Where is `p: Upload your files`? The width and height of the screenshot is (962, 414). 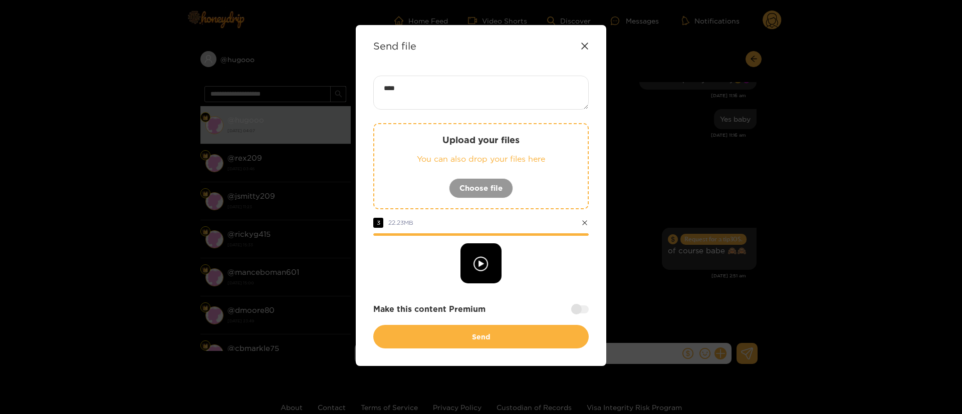
p: Upload your files is located at coordinates (481, 140).